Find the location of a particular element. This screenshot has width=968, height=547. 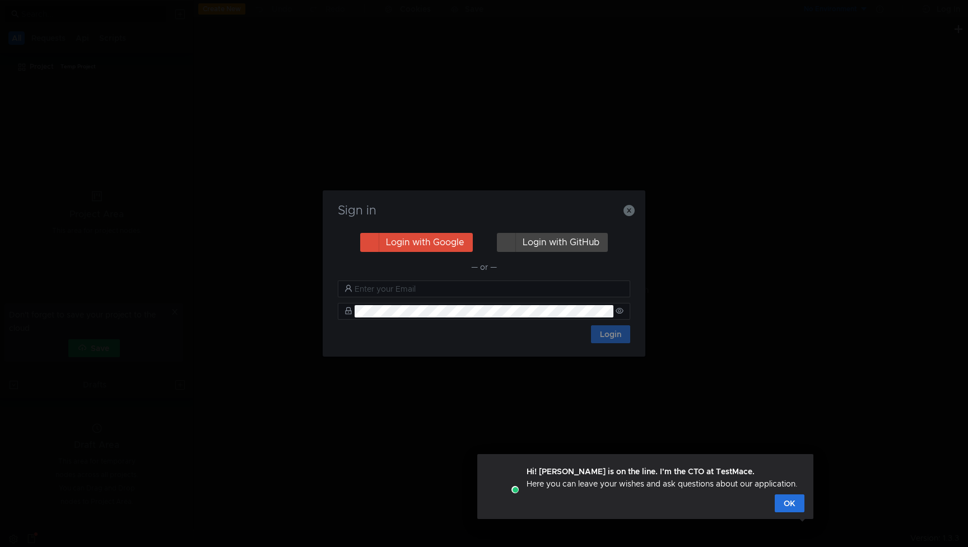

div: Here you can leave your wishes and ask questions about our application. is located at coordinates (662, 478).